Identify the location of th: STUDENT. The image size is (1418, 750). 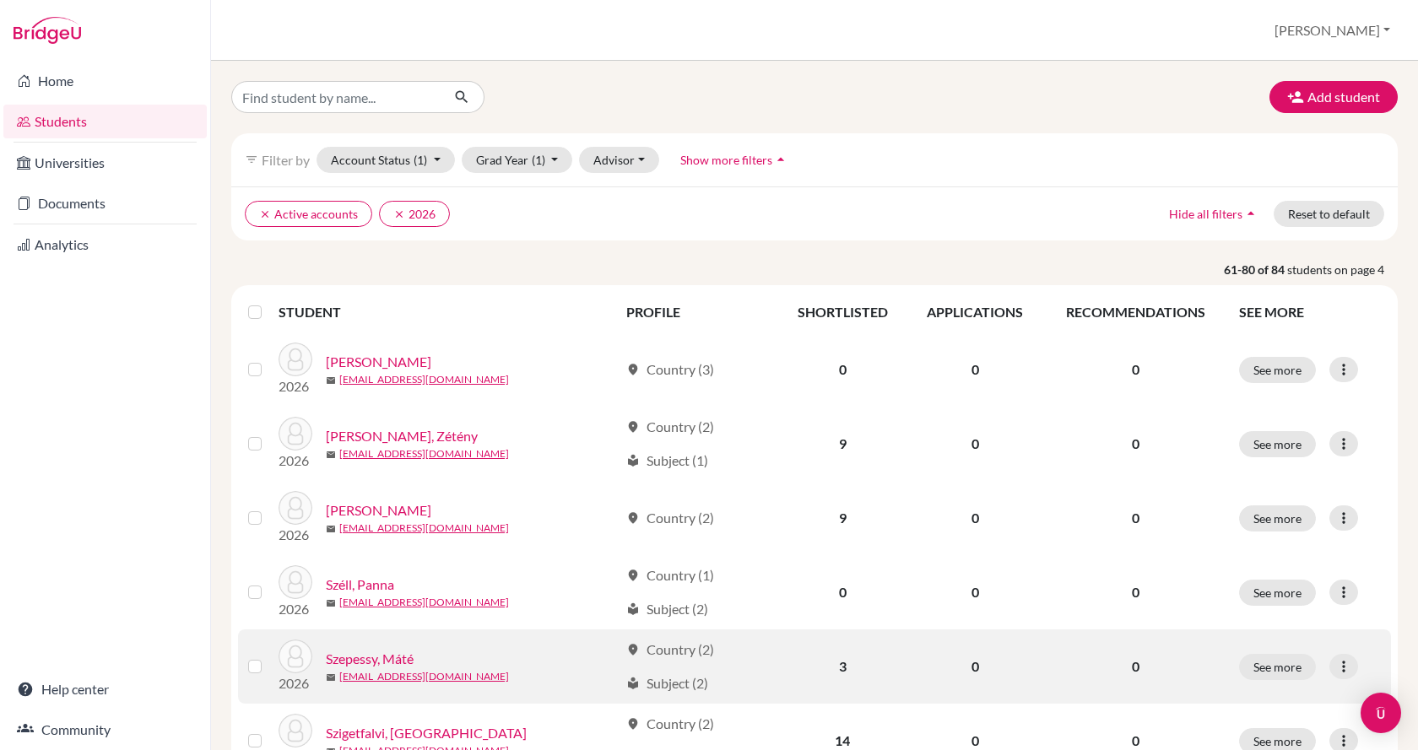
(447, 312).